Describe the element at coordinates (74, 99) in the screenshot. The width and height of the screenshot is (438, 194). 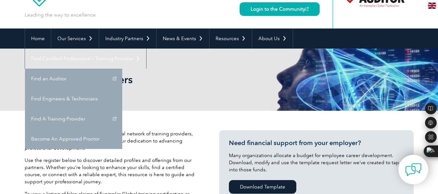
I see `a: Find Engineers & Technicians` at that location.